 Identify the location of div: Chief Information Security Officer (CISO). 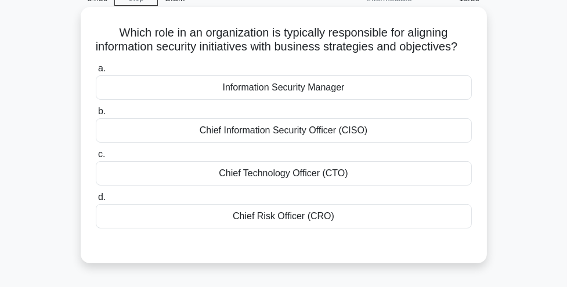
(284, 130).